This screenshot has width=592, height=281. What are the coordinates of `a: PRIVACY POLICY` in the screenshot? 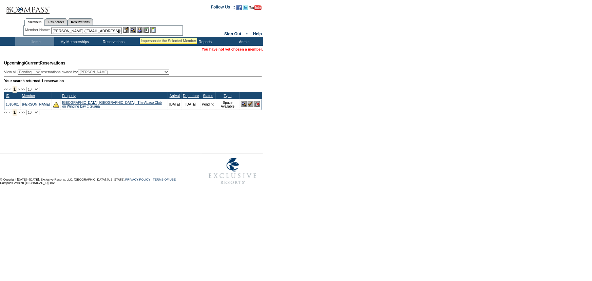 It's located at (138, 179).